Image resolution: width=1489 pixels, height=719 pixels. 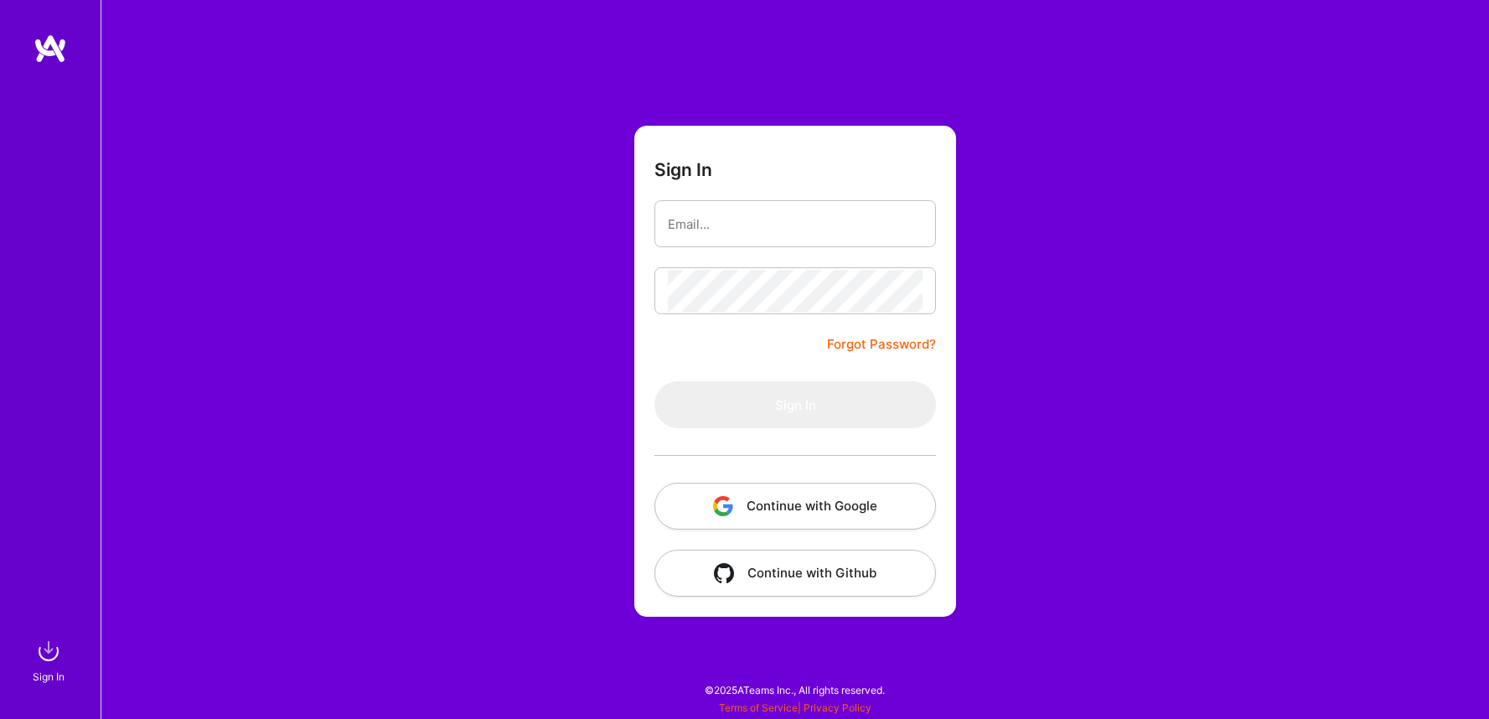 What do you see at coordinates (50, 660) in the screenshot?
I see `a: sign inSign In` at bounding box center [50, 660].